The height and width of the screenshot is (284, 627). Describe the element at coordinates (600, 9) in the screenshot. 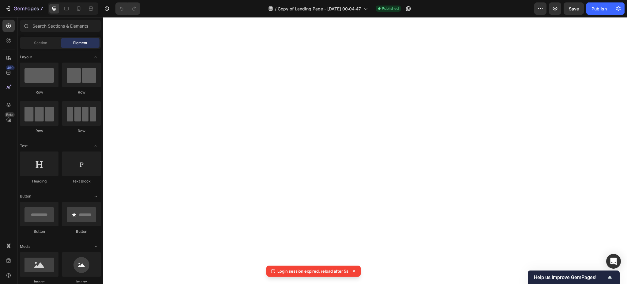

I see `button: Publish` at that location.